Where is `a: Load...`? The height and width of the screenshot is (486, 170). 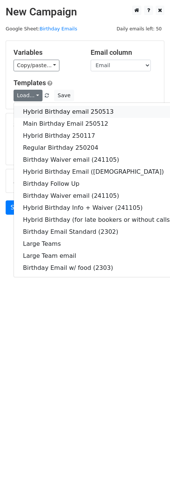
a: Load... is located at coordinates (28, 95).